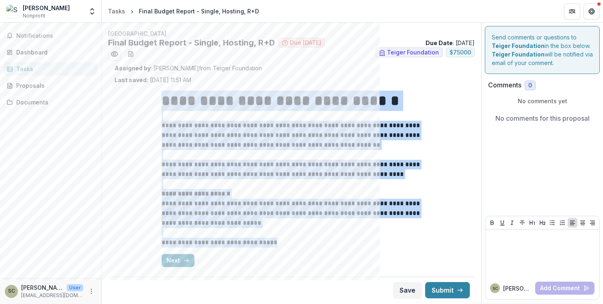 The height and width of the screenshot is (304, 603). Describe the element at coordinates (75, 288) in the screenshot. I see `p: User` at that location.